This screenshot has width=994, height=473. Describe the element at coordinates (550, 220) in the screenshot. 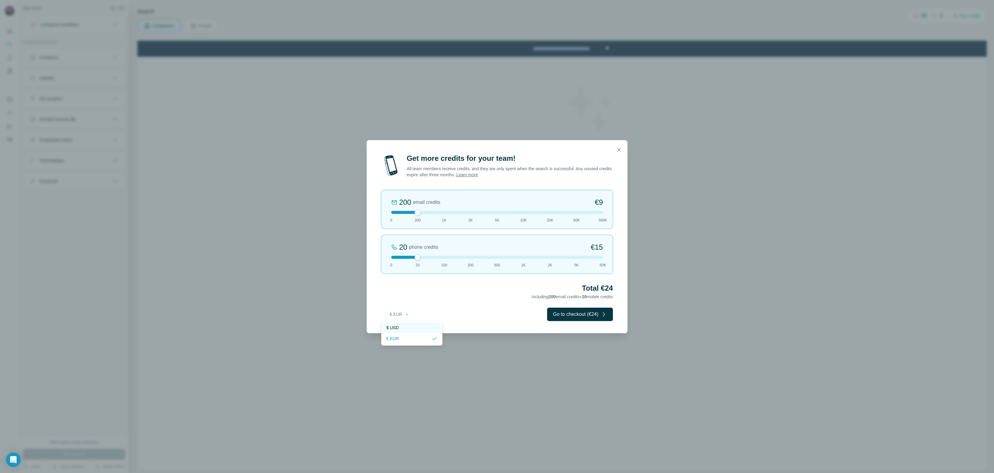

I see `span: 20K` at that location.